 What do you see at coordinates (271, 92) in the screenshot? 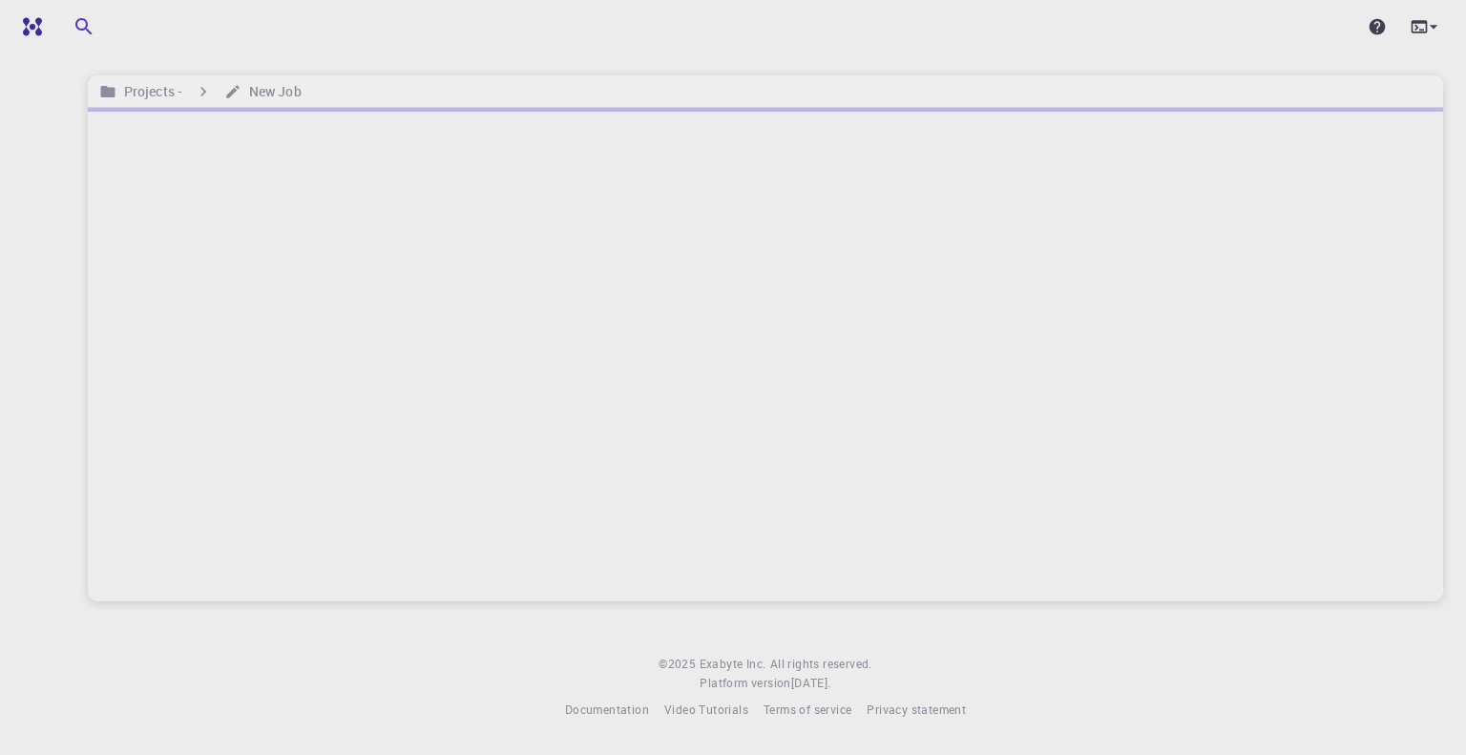
I see `h6: New Job` at bounding box center [271, 92].